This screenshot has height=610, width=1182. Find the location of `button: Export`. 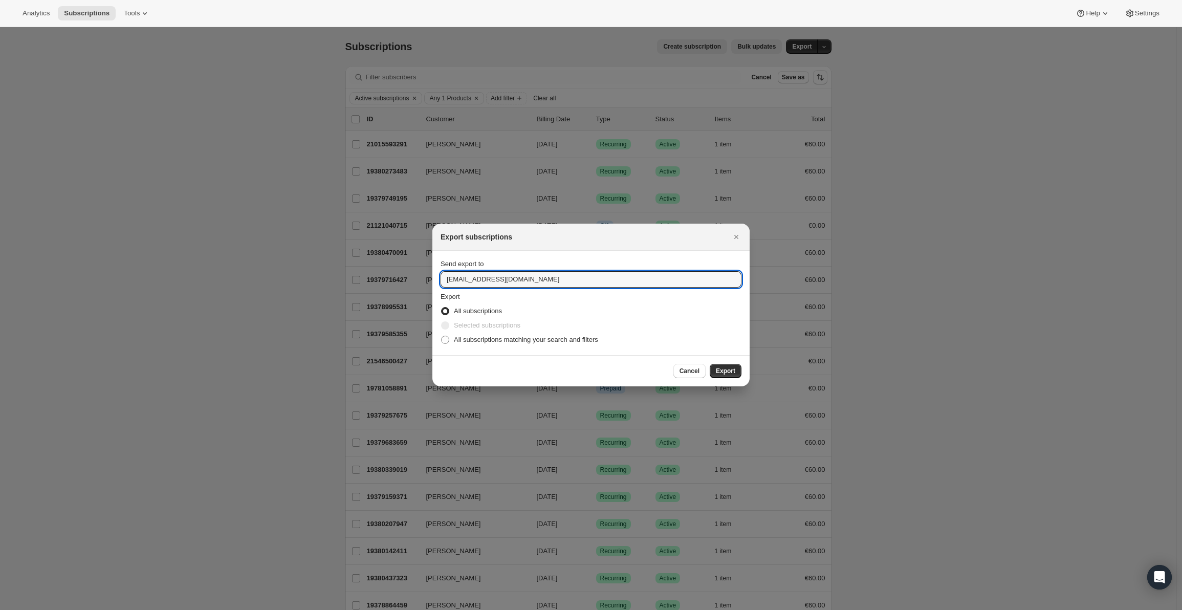

button: Export is located at coordinates (725, 371).